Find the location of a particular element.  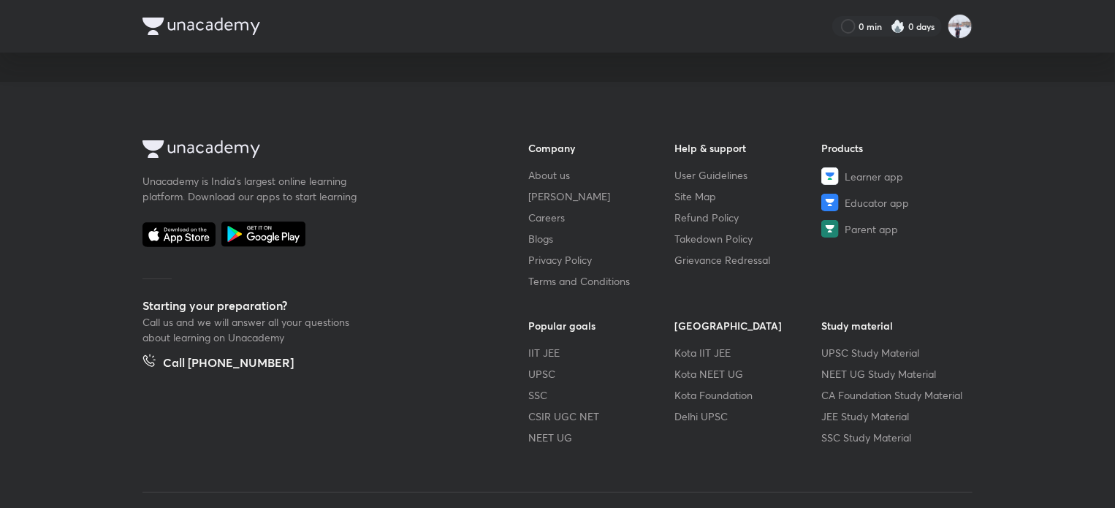

span: Careers is located at coordinates (547, 217).